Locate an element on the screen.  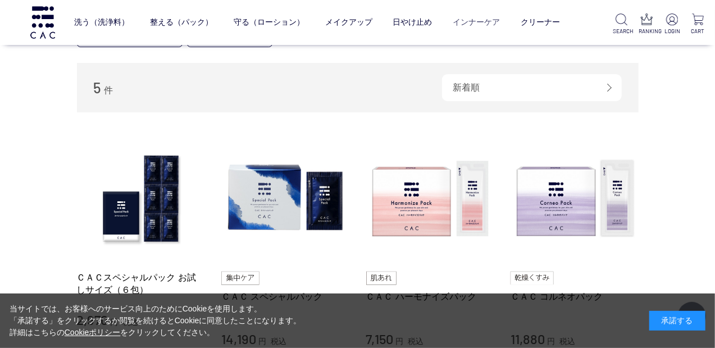
p: LOGIN is located at coordinates (672, 31).